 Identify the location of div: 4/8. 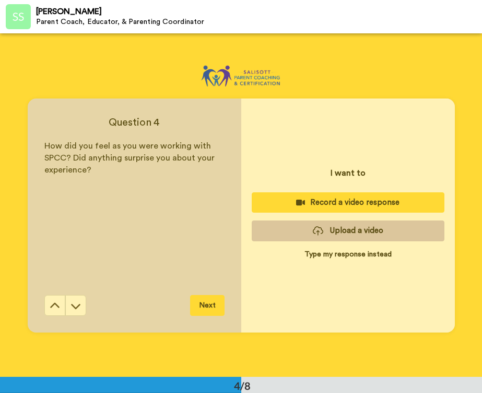
(242, 386).